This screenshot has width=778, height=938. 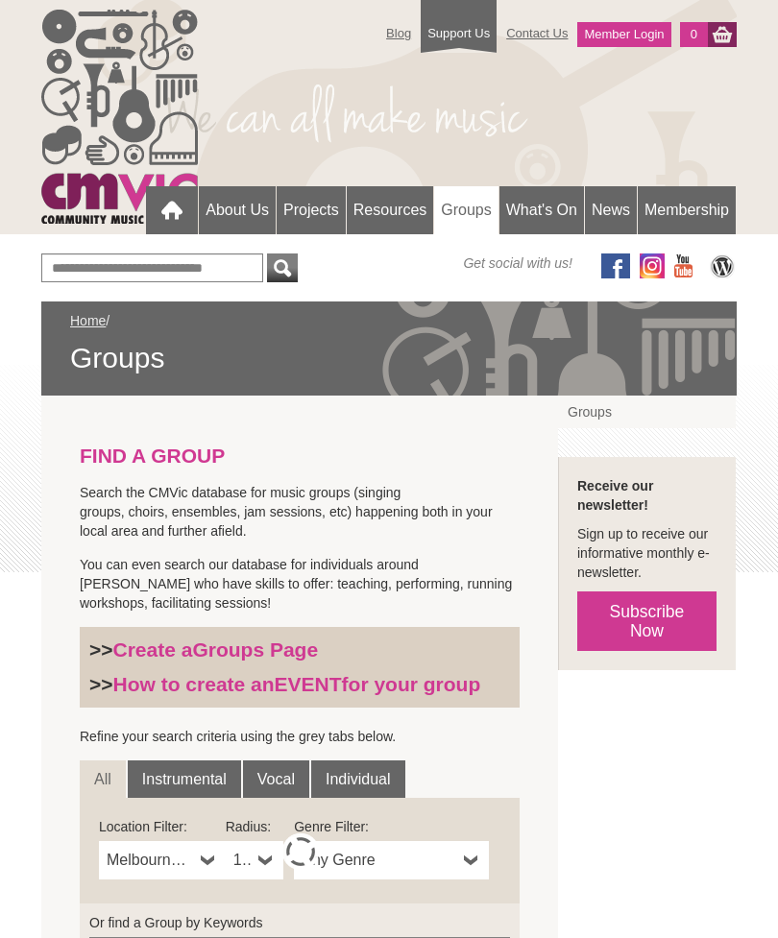 What do you see at coordinates (152, 455) in the screenshot?
I see `strong: FIND A GROUP` at bounding box center [152, 455].